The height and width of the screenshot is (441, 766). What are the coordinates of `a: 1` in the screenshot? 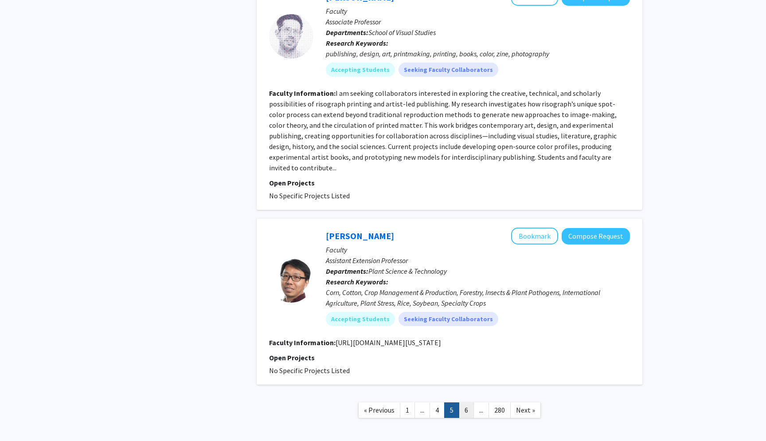 It's located at (407, 410).